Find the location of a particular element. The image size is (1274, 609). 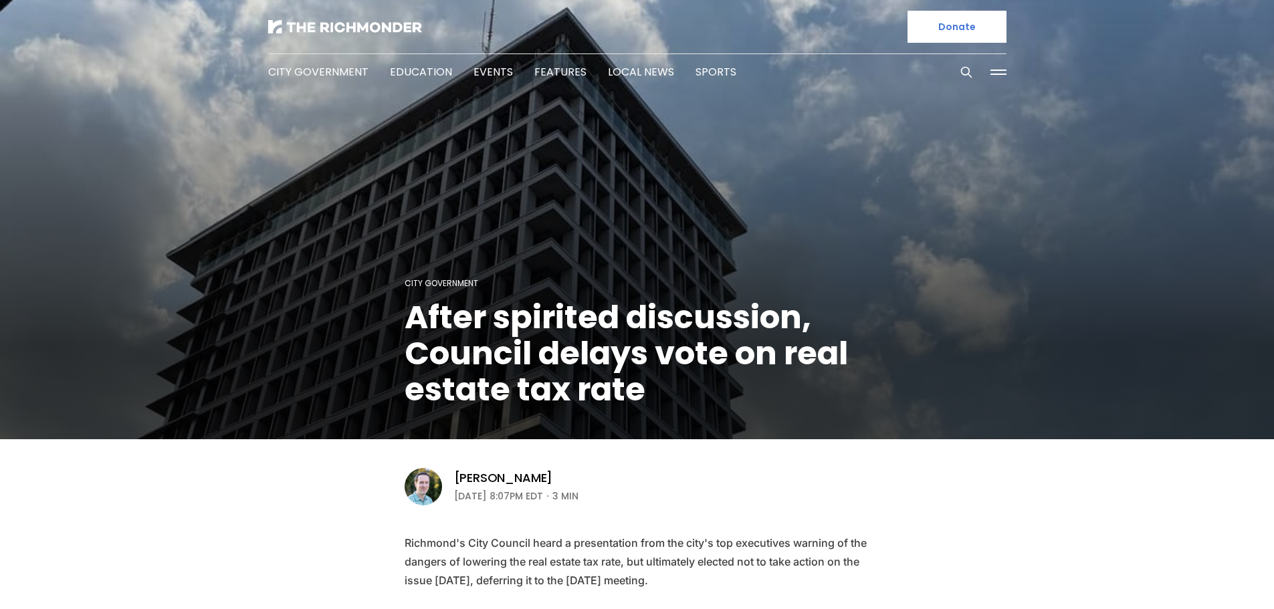

span: 3 min is located at coordinates (565, 496).